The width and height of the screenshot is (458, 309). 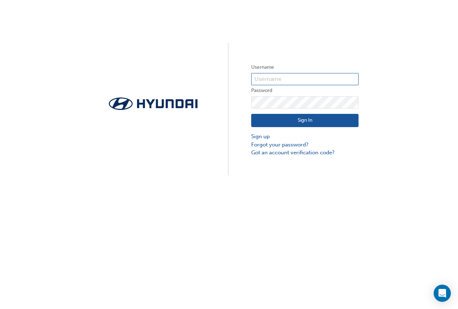 I want to click on a: Got an account verification code?, so click(x=305, y=153).